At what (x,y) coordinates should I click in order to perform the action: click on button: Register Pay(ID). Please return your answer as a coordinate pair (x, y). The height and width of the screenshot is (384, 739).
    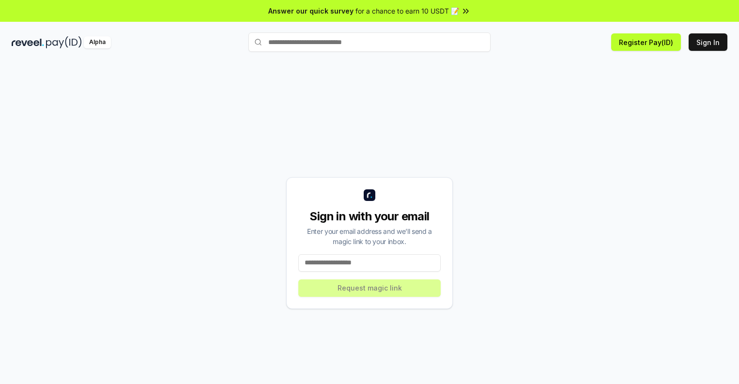
    Looking at the image, I should click on (646, 42).